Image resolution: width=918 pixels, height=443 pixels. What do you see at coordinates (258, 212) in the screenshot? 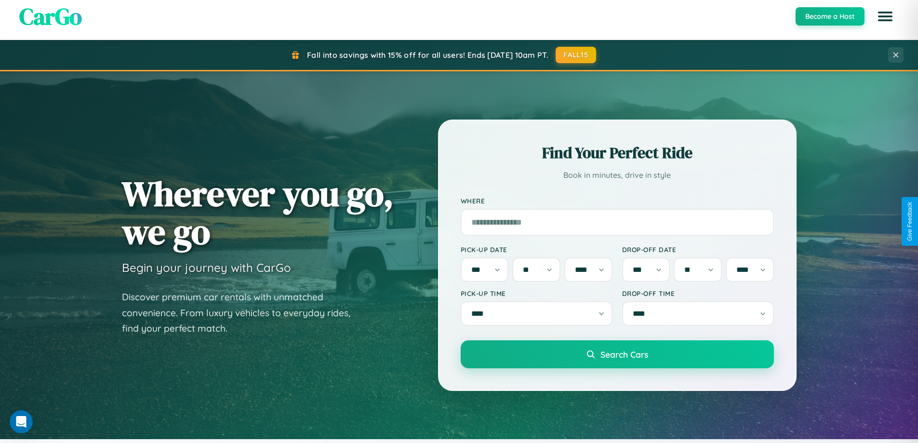
I see `h1: Wherever you go, we go` at bounding box center [258, 212].